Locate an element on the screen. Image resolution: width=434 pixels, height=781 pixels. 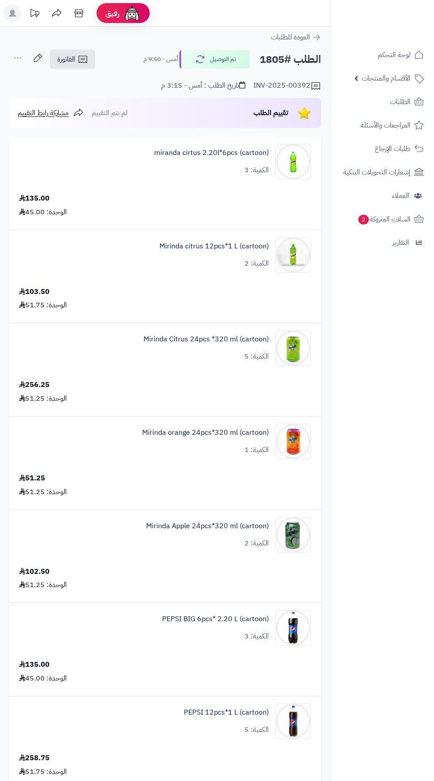
div: الكمية: 1 is located at coordinates (256, 450).